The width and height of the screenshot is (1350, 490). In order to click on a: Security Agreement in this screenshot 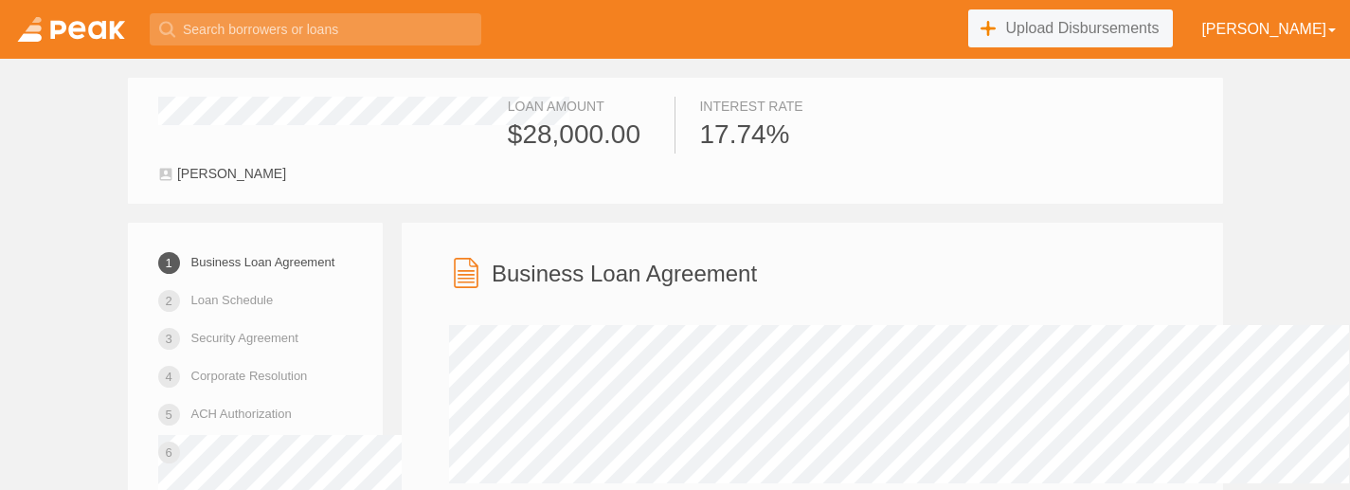, I will do `click(244, 337)`.